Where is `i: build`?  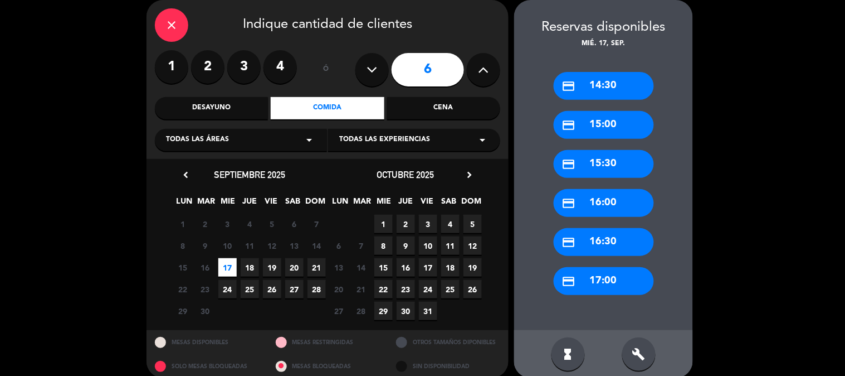
i: build is located at coordinates (639, 354).